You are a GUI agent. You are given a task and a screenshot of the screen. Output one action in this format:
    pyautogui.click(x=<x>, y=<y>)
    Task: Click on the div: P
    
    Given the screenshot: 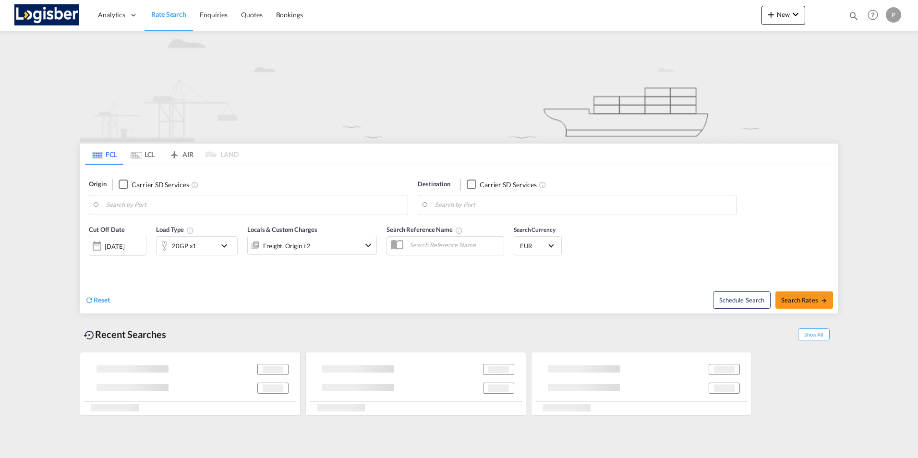 What is the action you would take?
    pyautogui.click(x=894, y=15)
    